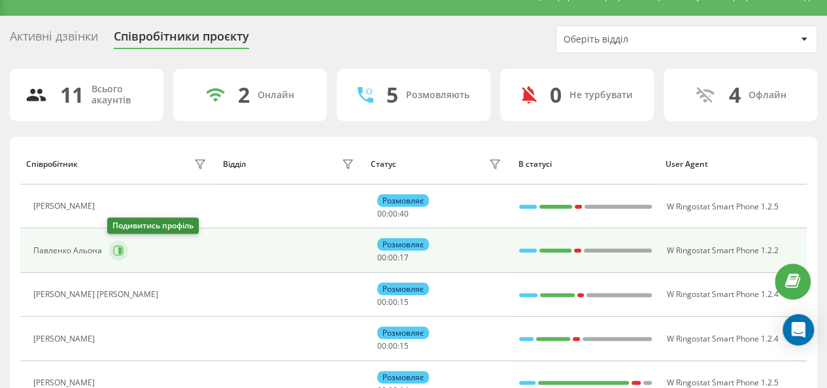  What do you see at coordinates (244, 95) in the screenshot?
I see `div: 2` at bounding box center [244, 95].